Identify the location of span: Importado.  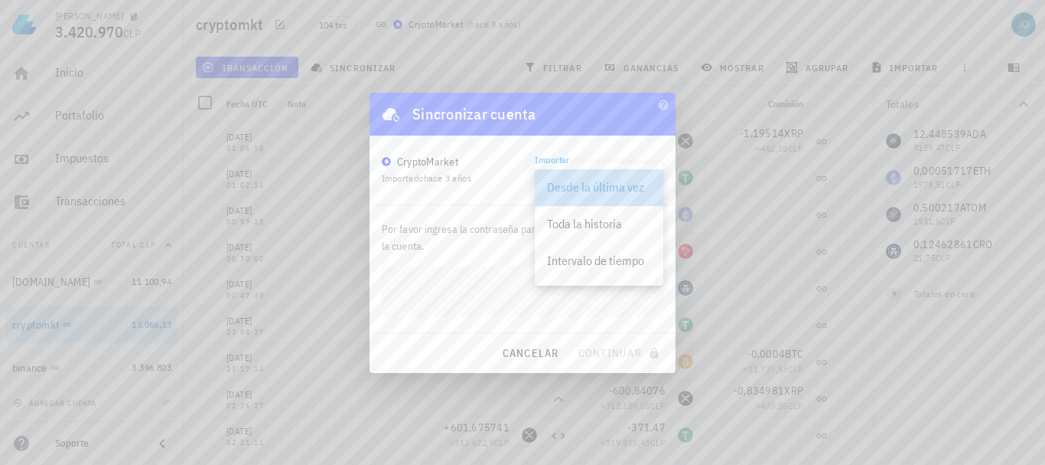
(426, 178).